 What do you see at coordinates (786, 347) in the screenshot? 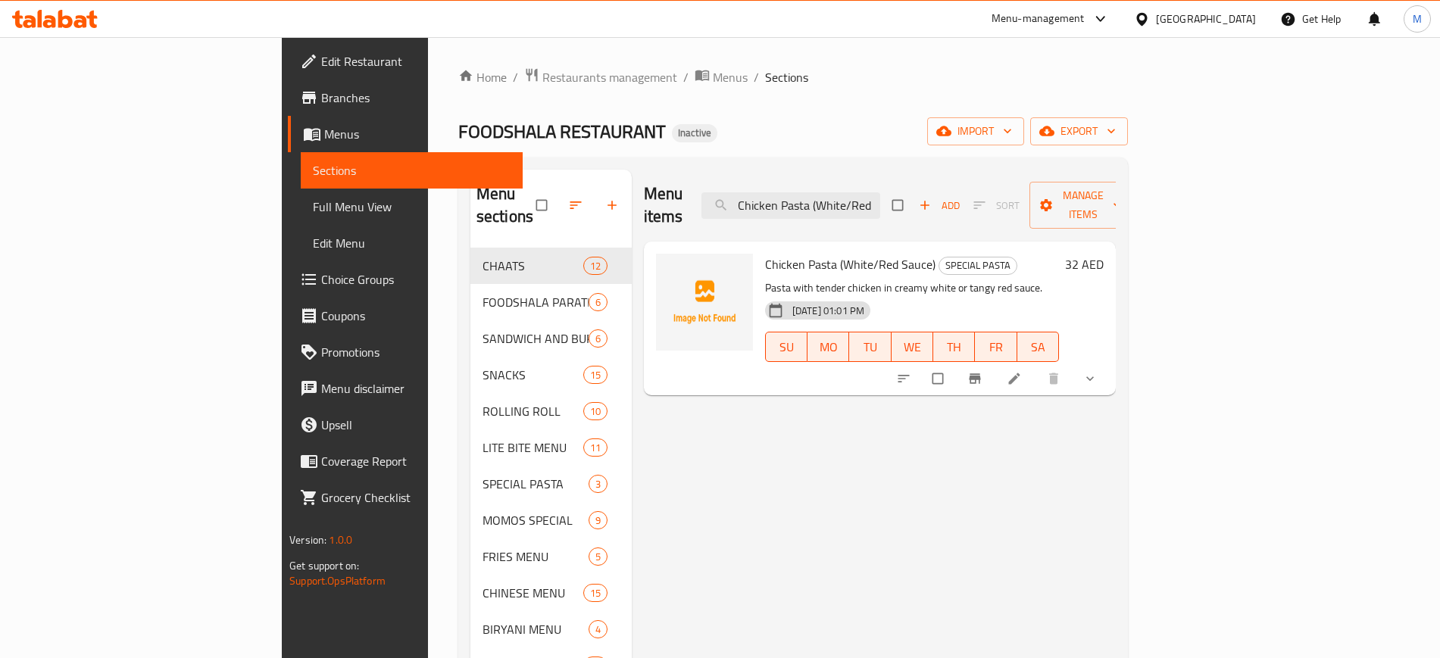
I see `button: SU` at bounding box center [786, 347].